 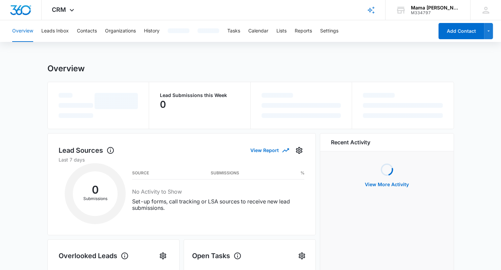 What do you see at coordinates (269, 150) in the screenshot?
I see `button: View Report` at bounding box center [269, 150].